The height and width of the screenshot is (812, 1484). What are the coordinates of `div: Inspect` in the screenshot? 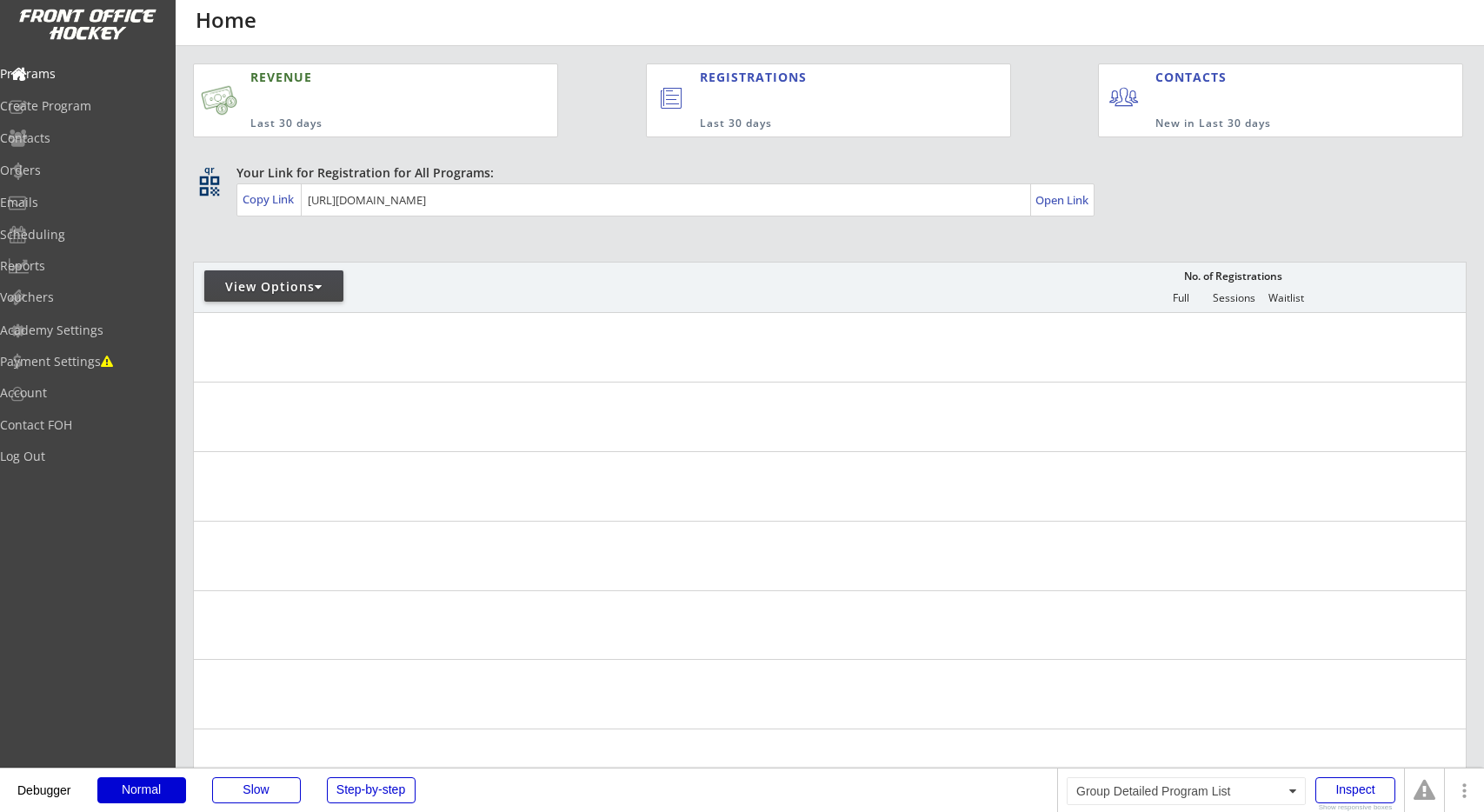 It's located at (1355, 790).